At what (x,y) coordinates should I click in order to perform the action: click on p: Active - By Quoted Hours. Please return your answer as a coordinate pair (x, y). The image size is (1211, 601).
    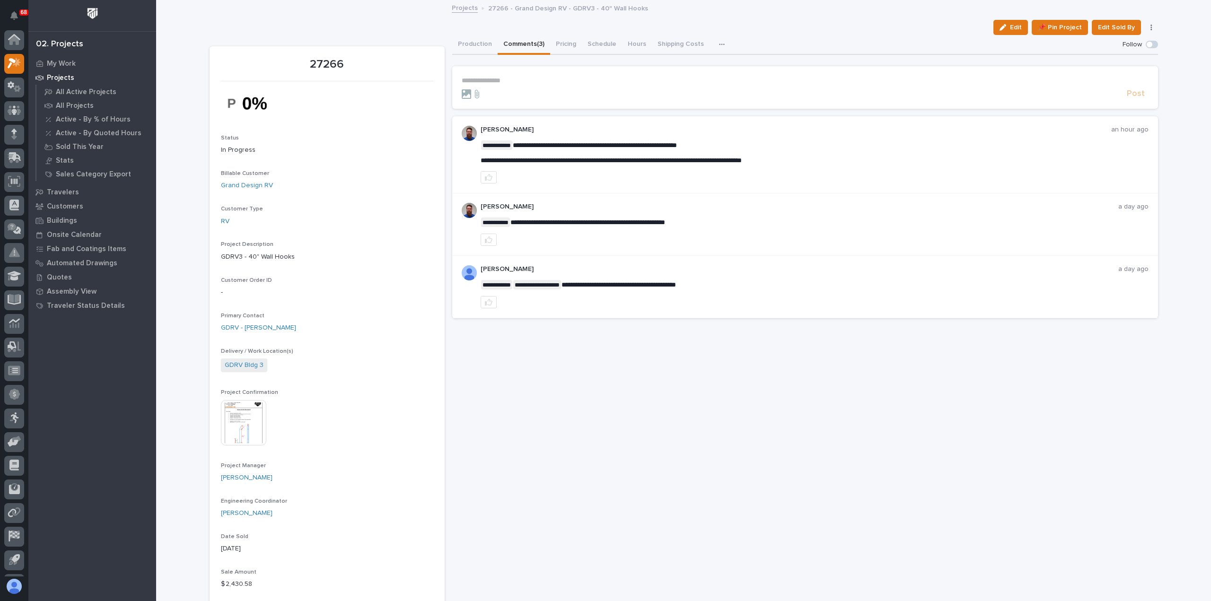
    Looking at the image, I should click on (98, 133).